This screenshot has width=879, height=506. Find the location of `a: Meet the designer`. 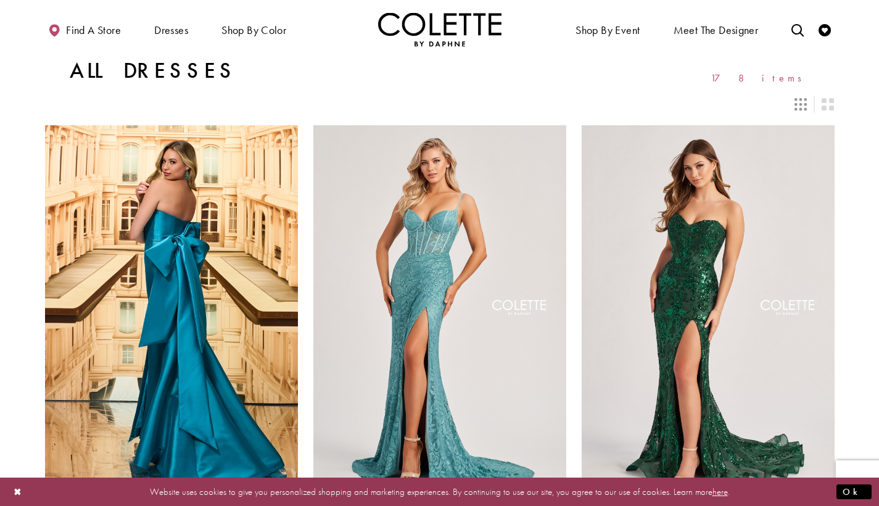

a: Meet the designer is located at coordinates (717, 29).